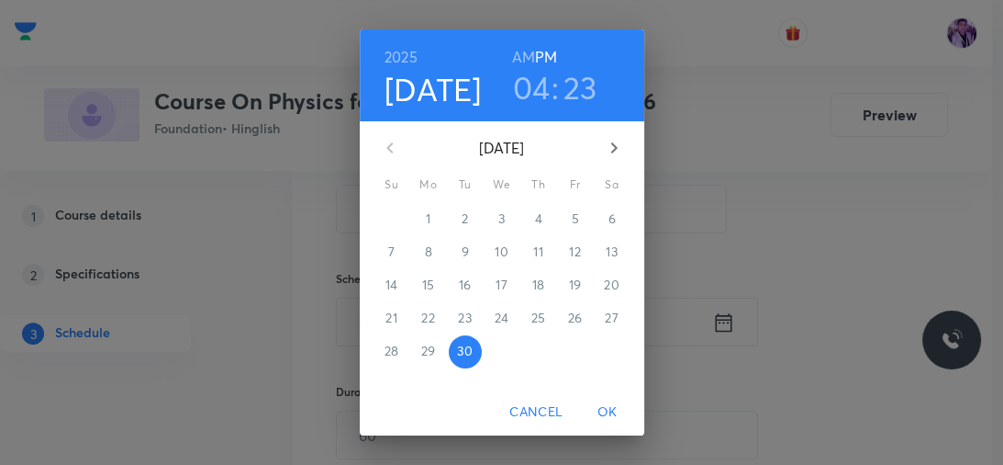 This screenshot has width=1003, height=465. Describe the element at coordinates (532, 87) in the screenshot. I see `h3: 04` at that location.